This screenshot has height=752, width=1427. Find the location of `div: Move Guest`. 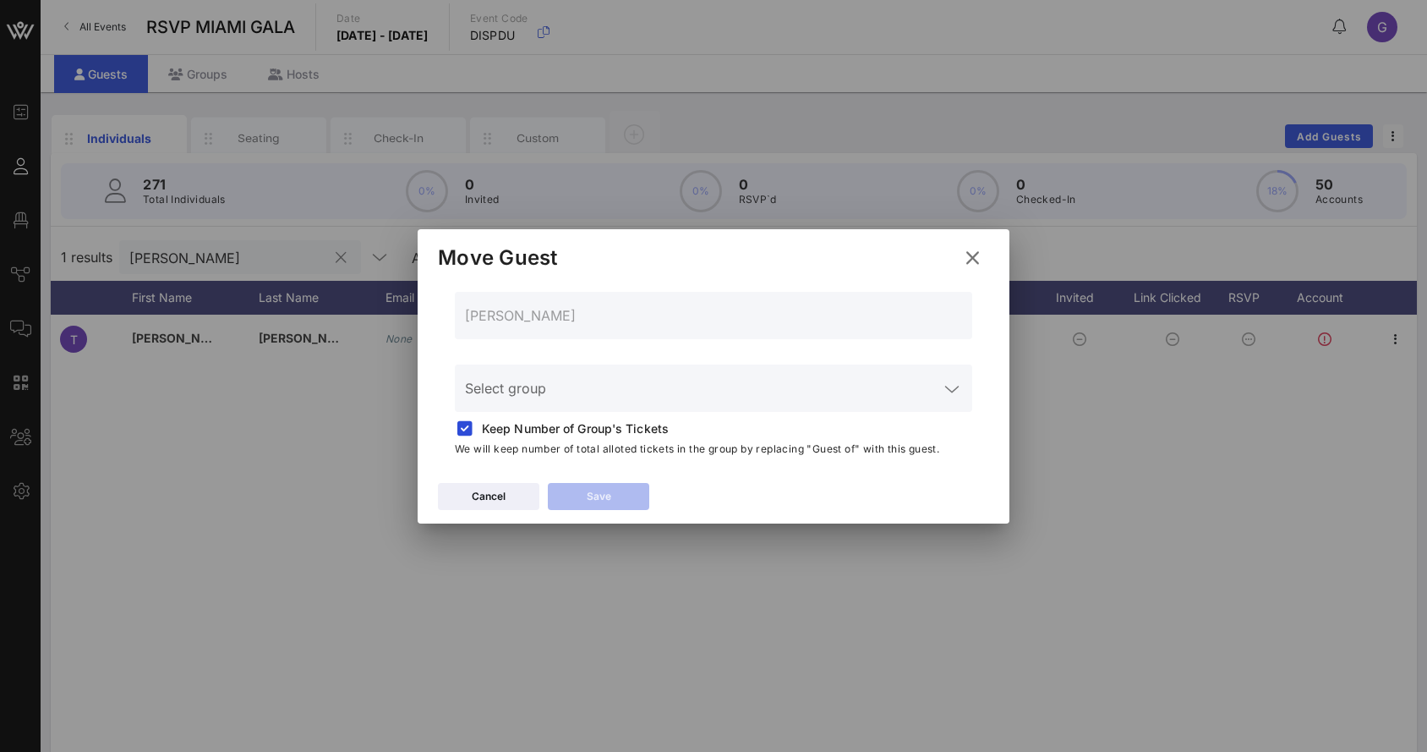

div: Move Guest is located at coordinates (498, 258).